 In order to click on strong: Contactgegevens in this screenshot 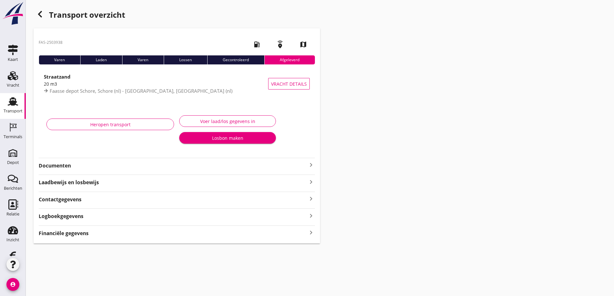, I will do `click(60, 200)`.